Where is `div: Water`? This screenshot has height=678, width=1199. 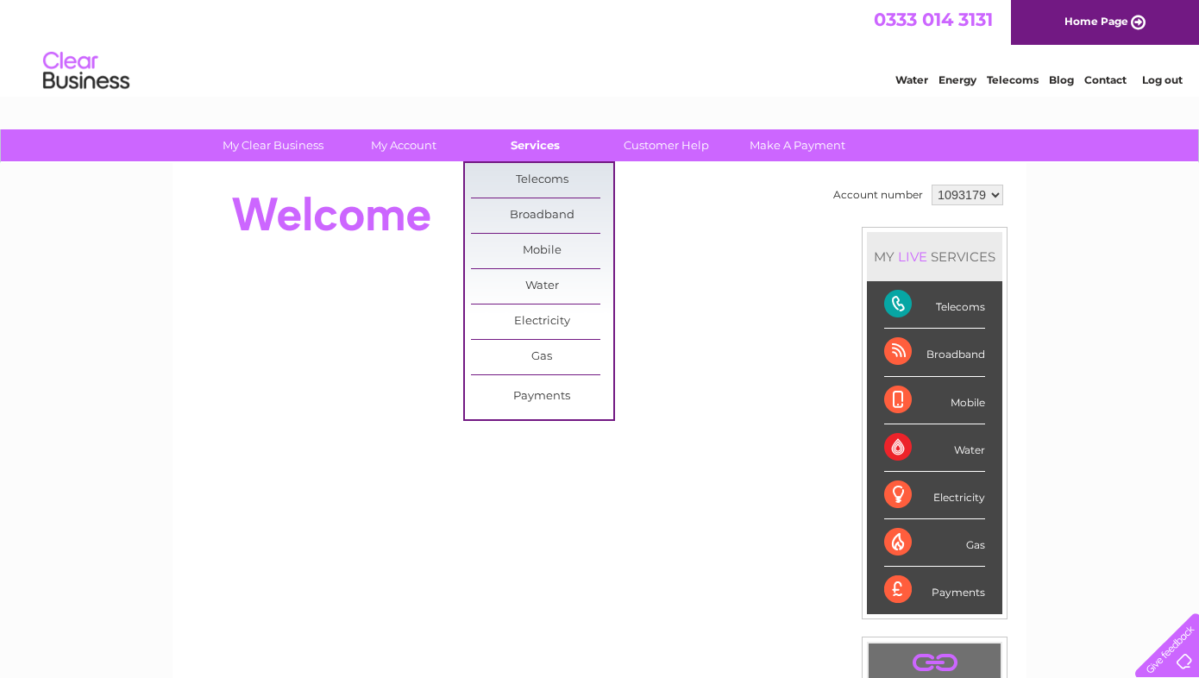 div: Water is located at coordinates (934, 448).